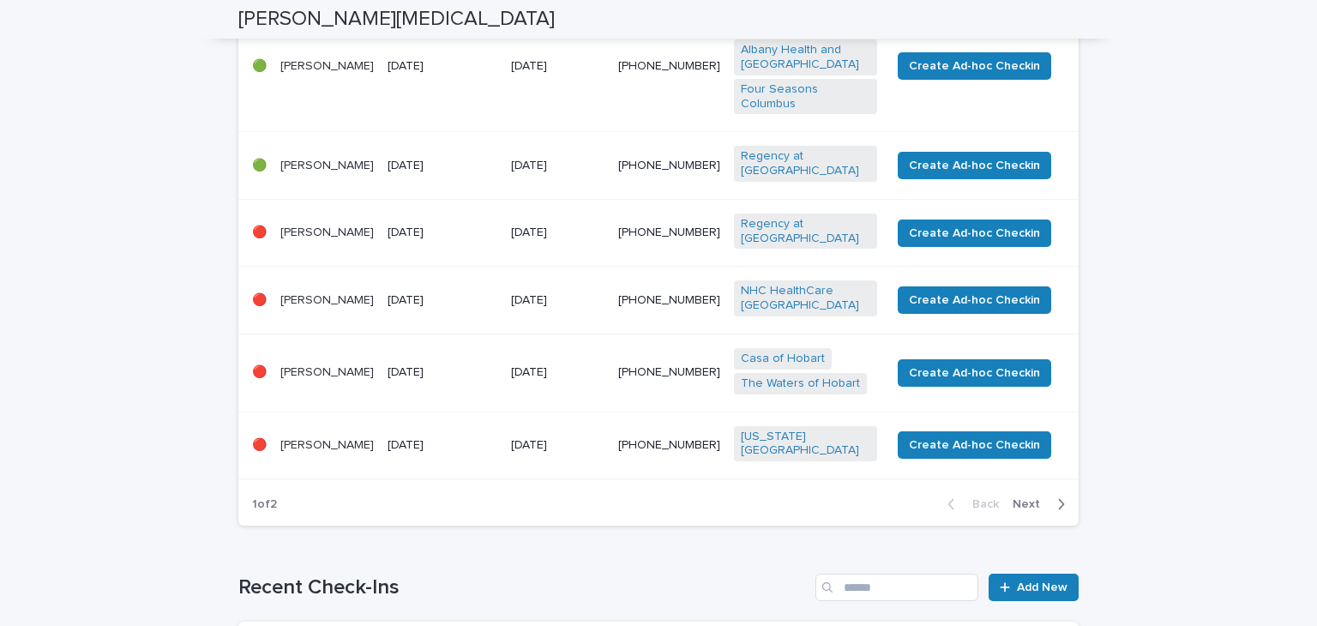 This screenshot has height=626, width=1317. I want to click on a: The Waters of Hobart, so click(800, 383).